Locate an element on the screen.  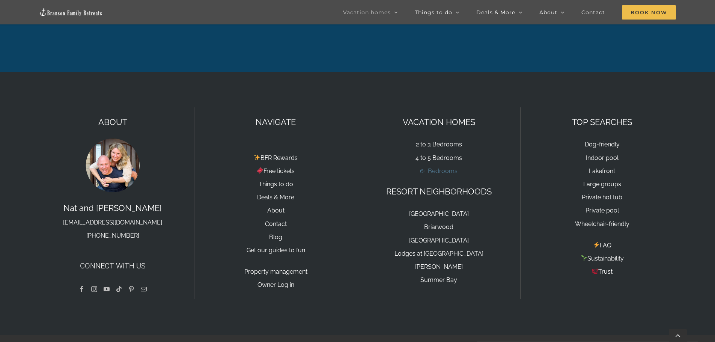
a: Summer Bay is located at coordinates (439, 280).